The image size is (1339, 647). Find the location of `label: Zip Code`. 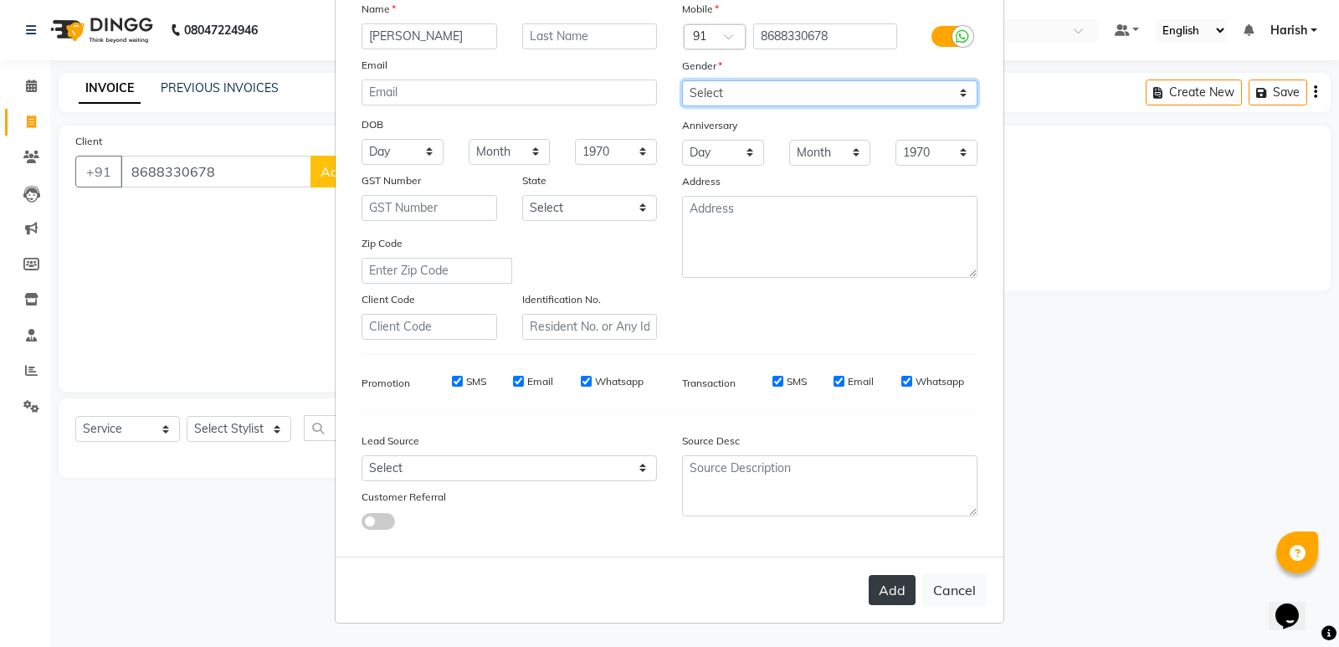

label: Zip Code is located at coordinates (381, 243).